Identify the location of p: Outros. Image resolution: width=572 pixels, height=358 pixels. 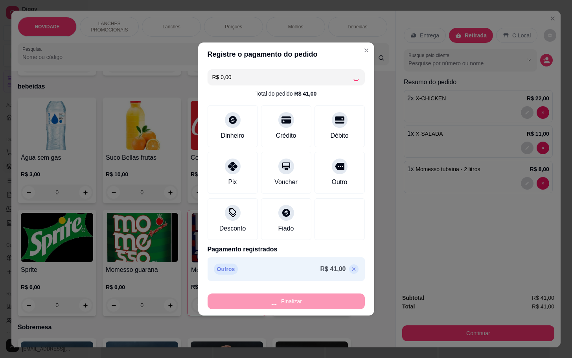
(226, 269).